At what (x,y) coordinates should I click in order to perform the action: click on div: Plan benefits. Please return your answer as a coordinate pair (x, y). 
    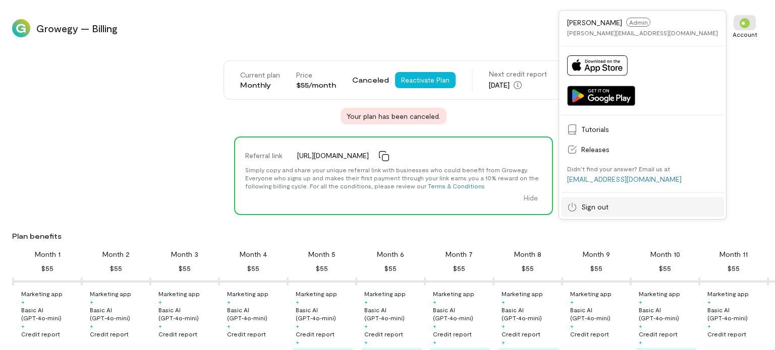
    Looking at the image, I should click on (391, 237).